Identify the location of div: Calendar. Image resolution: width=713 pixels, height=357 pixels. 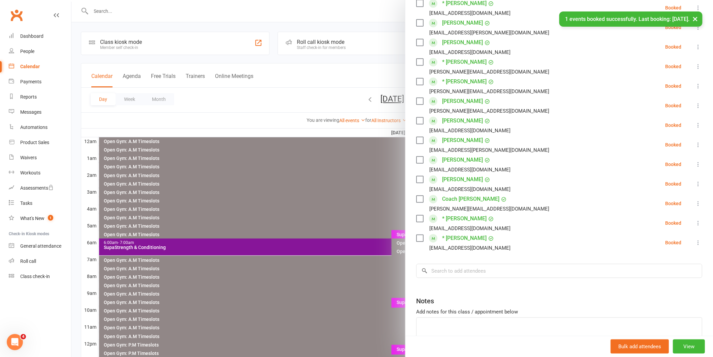
(30, 66).